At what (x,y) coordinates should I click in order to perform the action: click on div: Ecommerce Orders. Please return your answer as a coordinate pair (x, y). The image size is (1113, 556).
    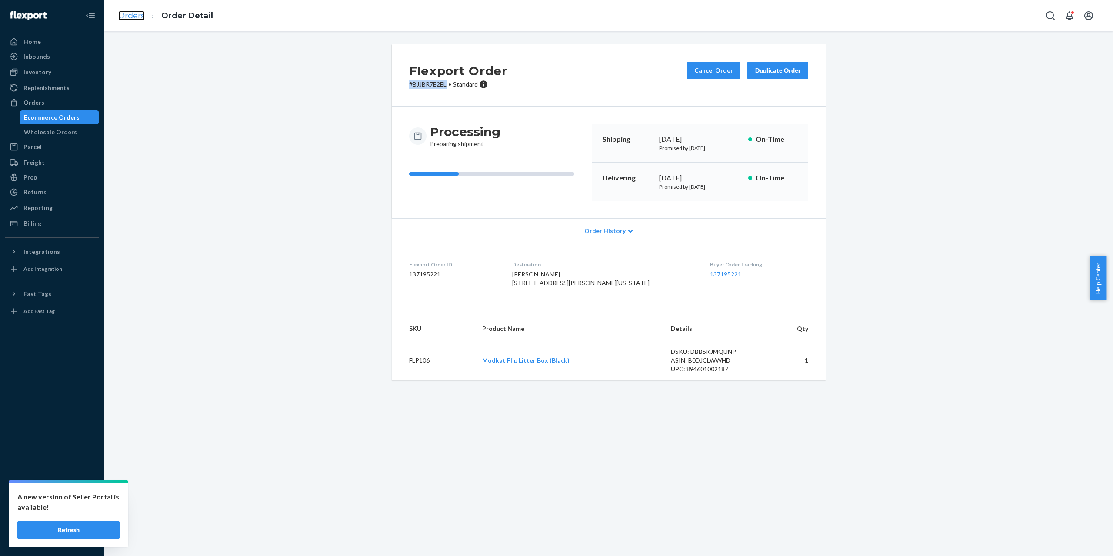
    Looking at the image, I should click on (52, 117).